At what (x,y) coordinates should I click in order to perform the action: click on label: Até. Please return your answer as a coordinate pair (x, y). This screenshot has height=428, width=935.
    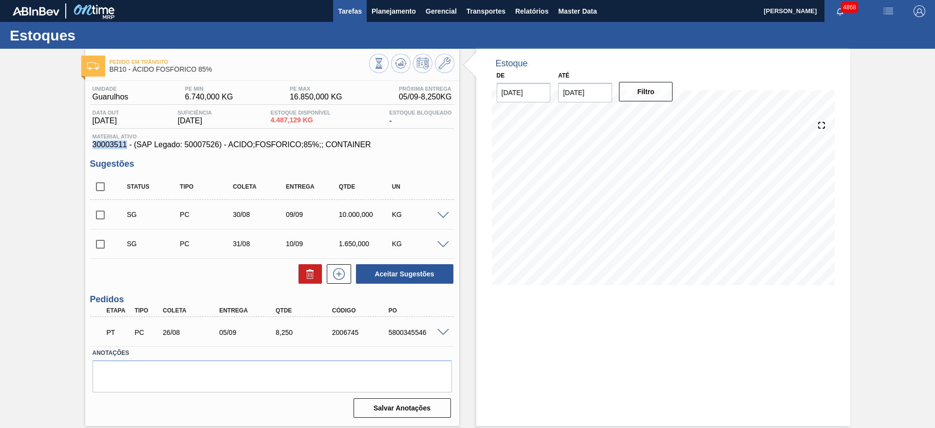
    Looking at the image, I should click on (564, 76).